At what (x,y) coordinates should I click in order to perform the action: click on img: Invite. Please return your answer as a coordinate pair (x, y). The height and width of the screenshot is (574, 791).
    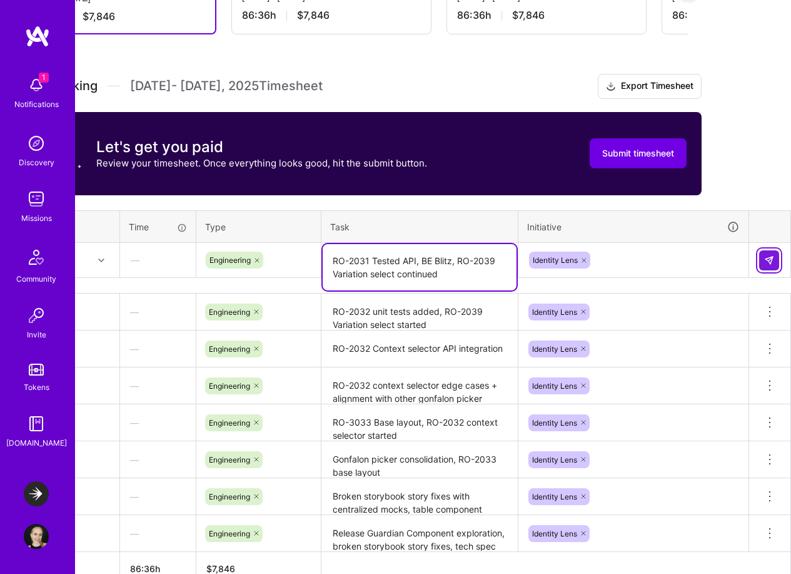
    Looking at the image, I should click on (36, 315).